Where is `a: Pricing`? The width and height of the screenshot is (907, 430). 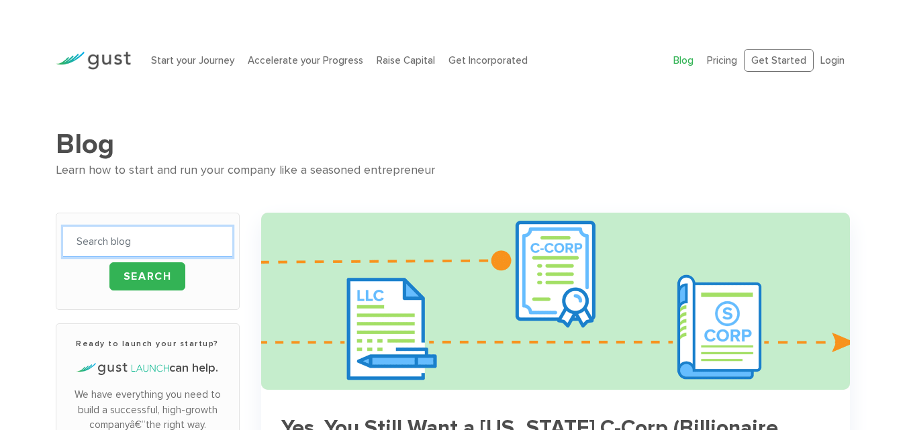
a: Pricing is located at coordinates (722, 60).